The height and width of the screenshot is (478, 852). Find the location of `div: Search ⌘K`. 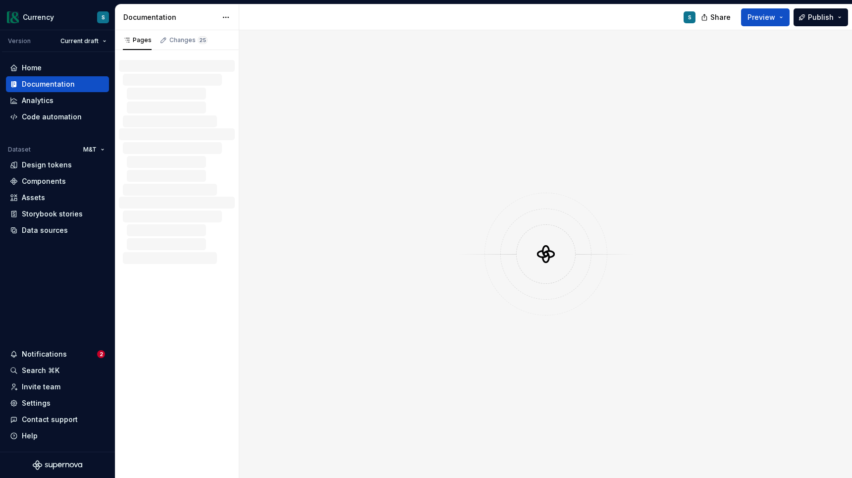

div: Search ⌘K is located at coordinates (41, 370).